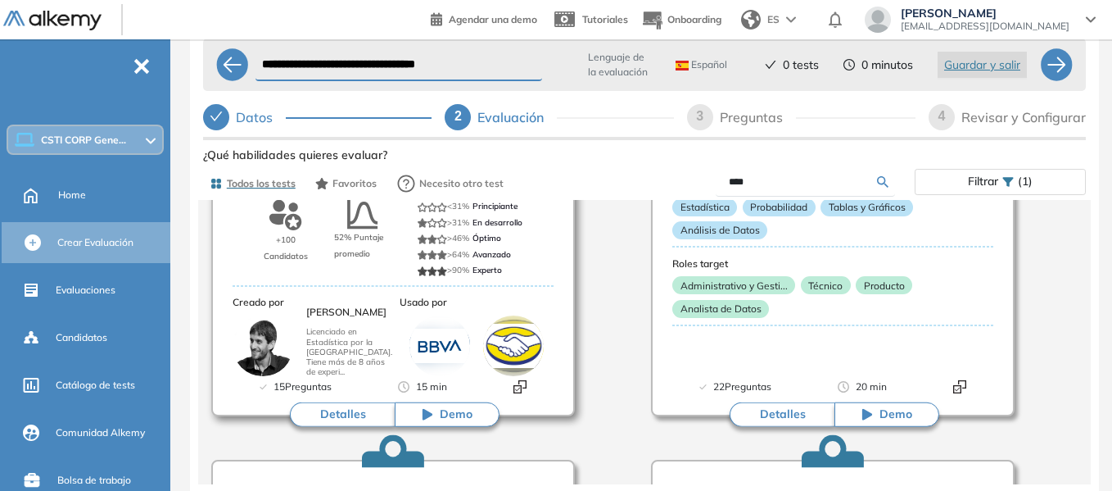  What do you see at coordinates (461, 183) in the screenshot?
I see `span: Necesito otro test` at bounding box center [461, 183].